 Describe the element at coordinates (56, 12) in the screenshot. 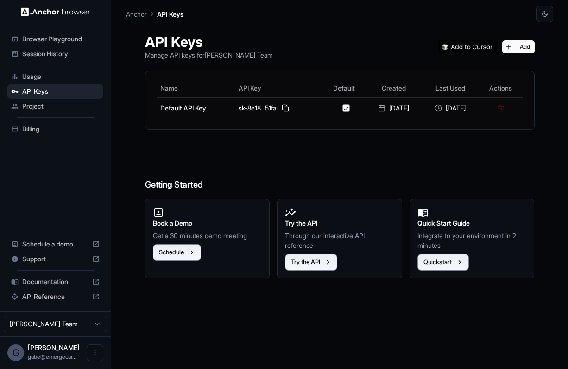

I see `img: Anchor Logo` at that location.